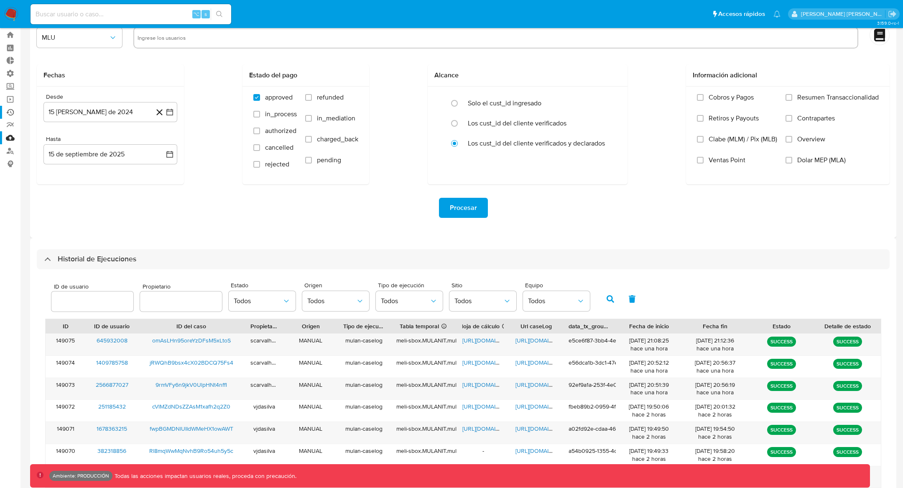  Describe the element at coordinates (742, 14) in the screenshot. I see `span: Accesos rápidos` at that location.